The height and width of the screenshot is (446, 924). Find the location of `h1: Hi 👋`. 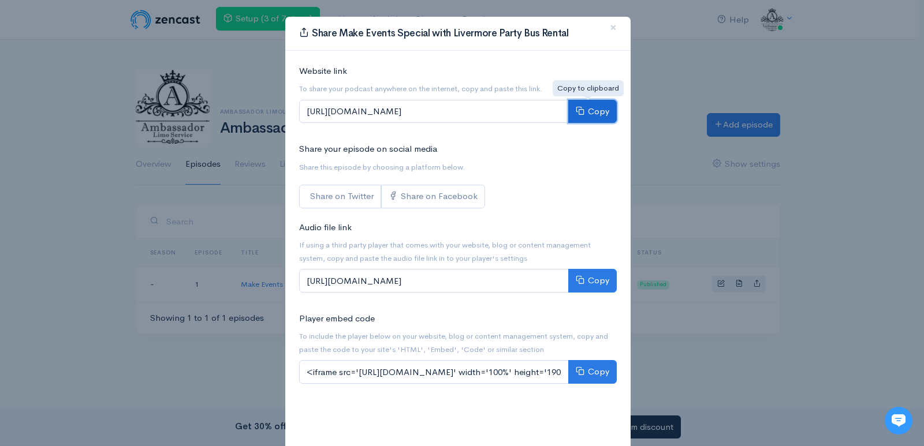

h1: Hi 👋 is located at coordinates (115, 65).